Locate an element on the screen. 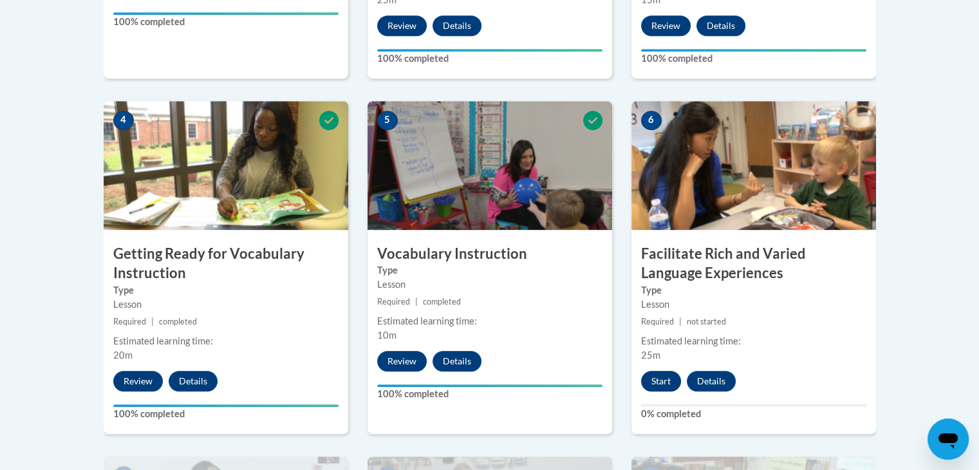 The width and height of the screenshot is (979, 470). span: 20m is located at coordinates (123, 355).